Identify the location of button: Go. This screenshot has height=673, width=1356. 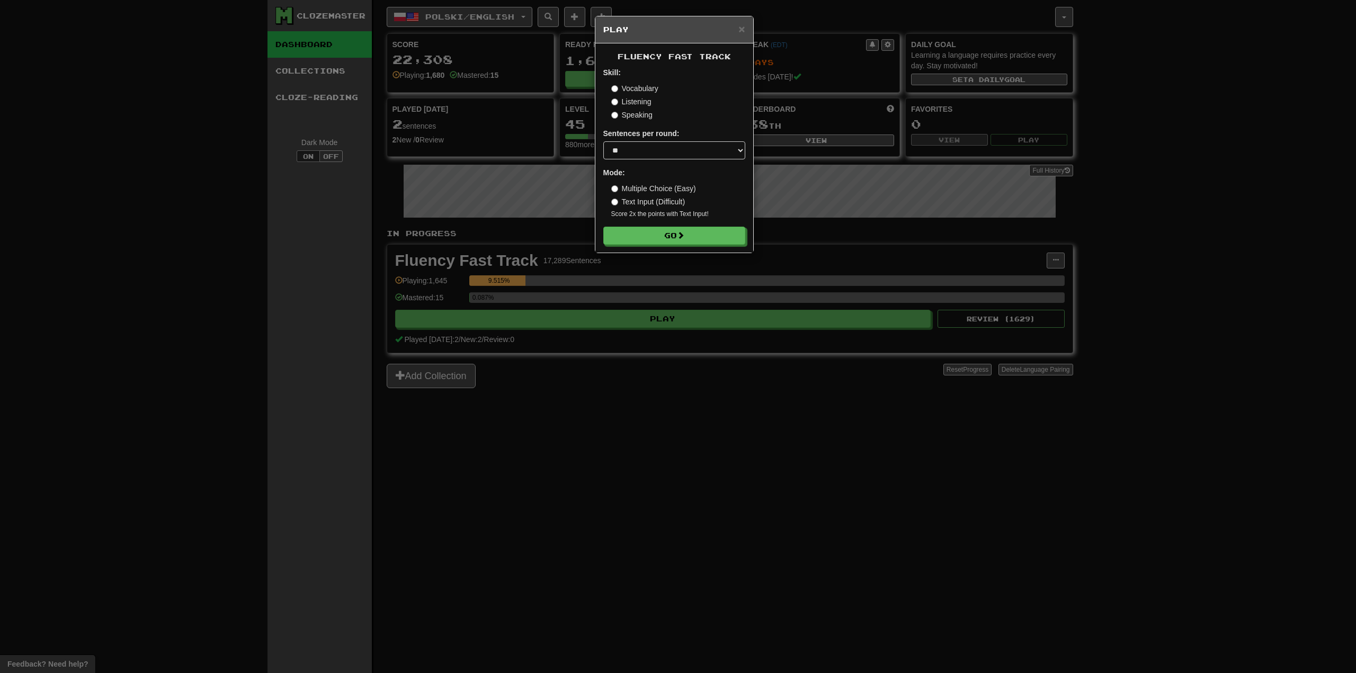
(675, 236).